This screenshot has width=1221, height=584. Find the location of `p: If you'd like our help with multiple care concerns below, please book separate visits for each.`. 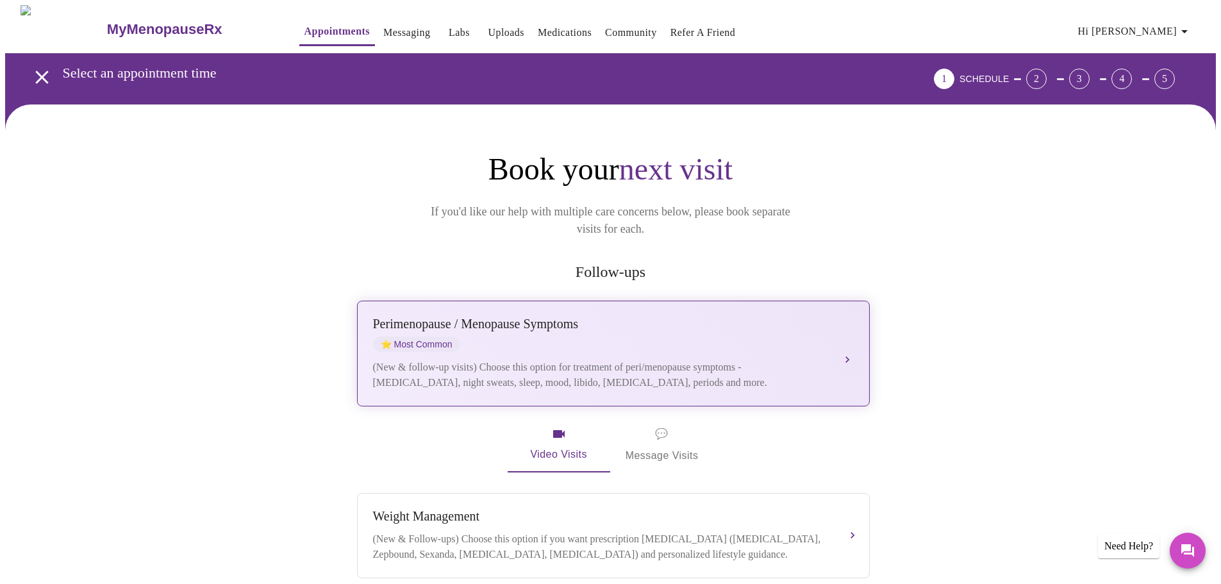

p: If you'd like our help with multiple care concerns below, please book separate visits for each. is located at coordinates (611, 221).